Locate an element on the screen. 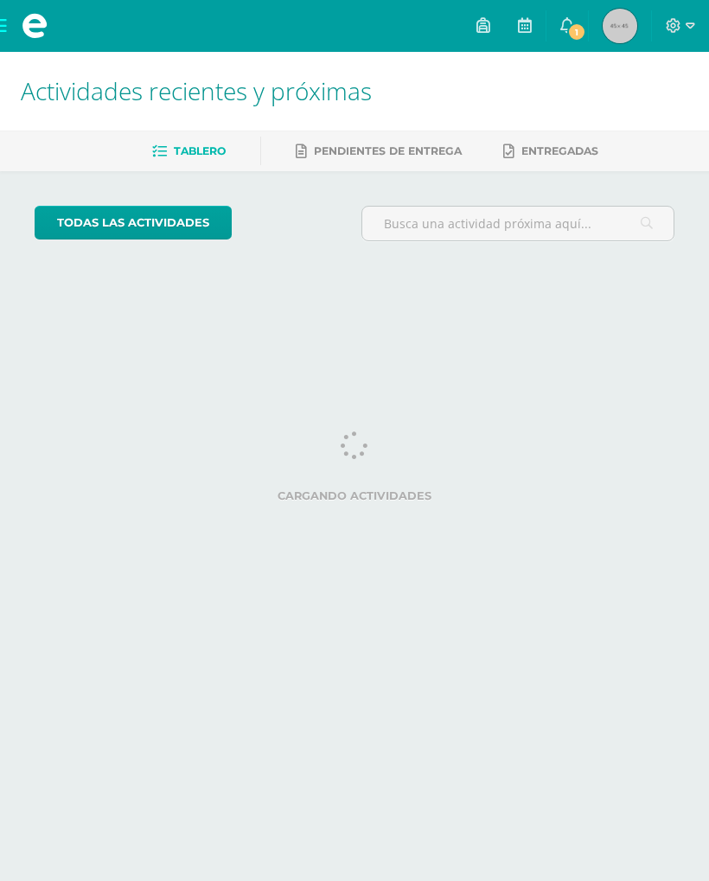 Image resolution: width=709 pixels, height=881 pixels. span: Entregadas is located at coordinates (560, 150).